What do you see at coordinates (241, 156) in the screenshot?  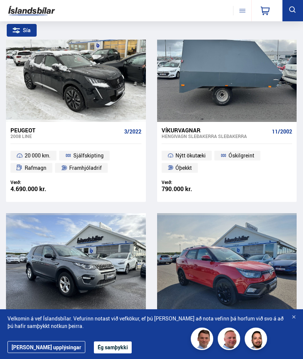 I see `span: Óskilgreint` at bounding box center [241, 156].